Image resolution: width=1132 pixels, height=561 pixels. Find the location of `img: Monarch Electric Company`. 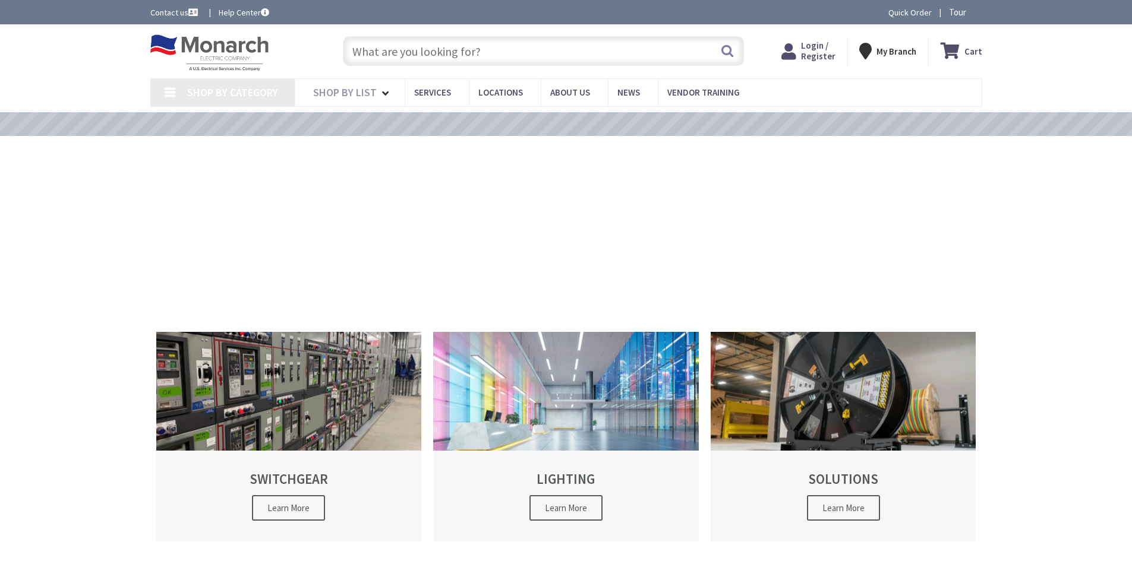

img: Monarch Electric Company is located at coordinates (210, 53).